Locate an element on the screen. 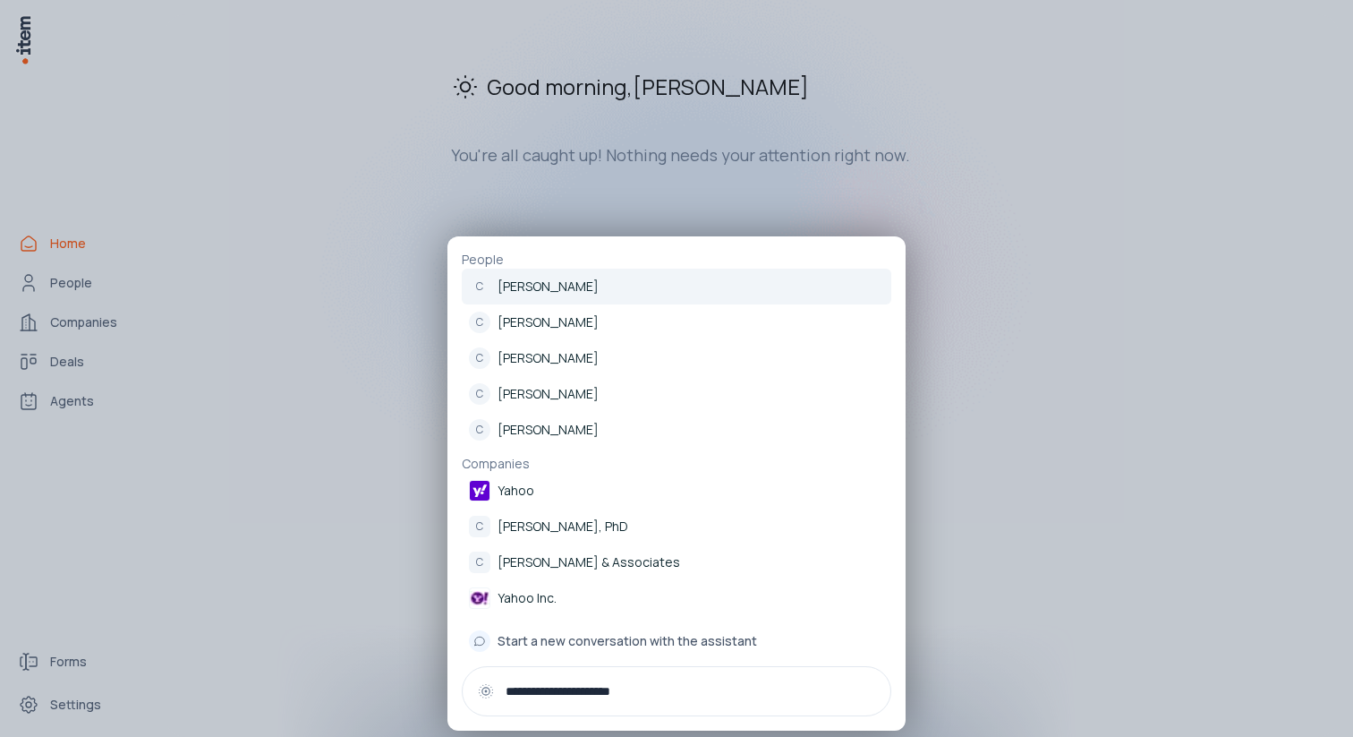 Image resolution: width=1353 pixels, height=737 pixels. img: Yahoo Inc. is located at coordinates (480, 598).